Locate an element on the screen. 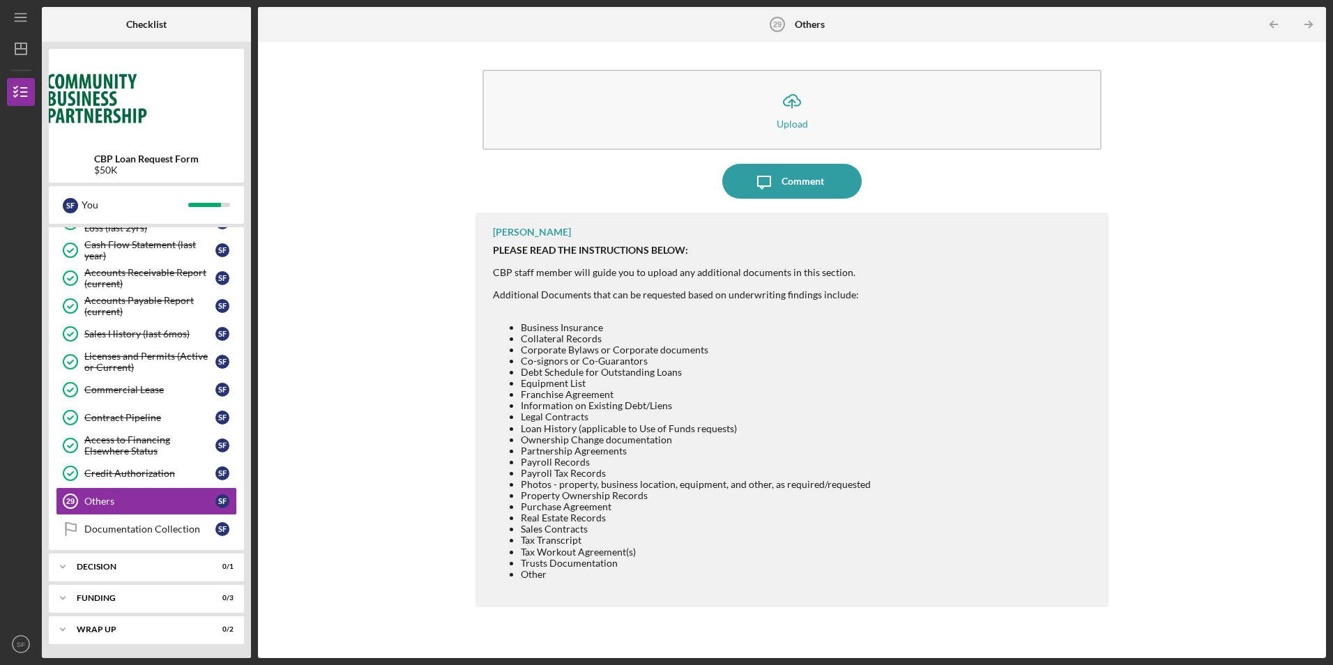 This screenshot has width=1333, height=665. a: Credit AuthorizationSF is located at coordinates (146, 473).